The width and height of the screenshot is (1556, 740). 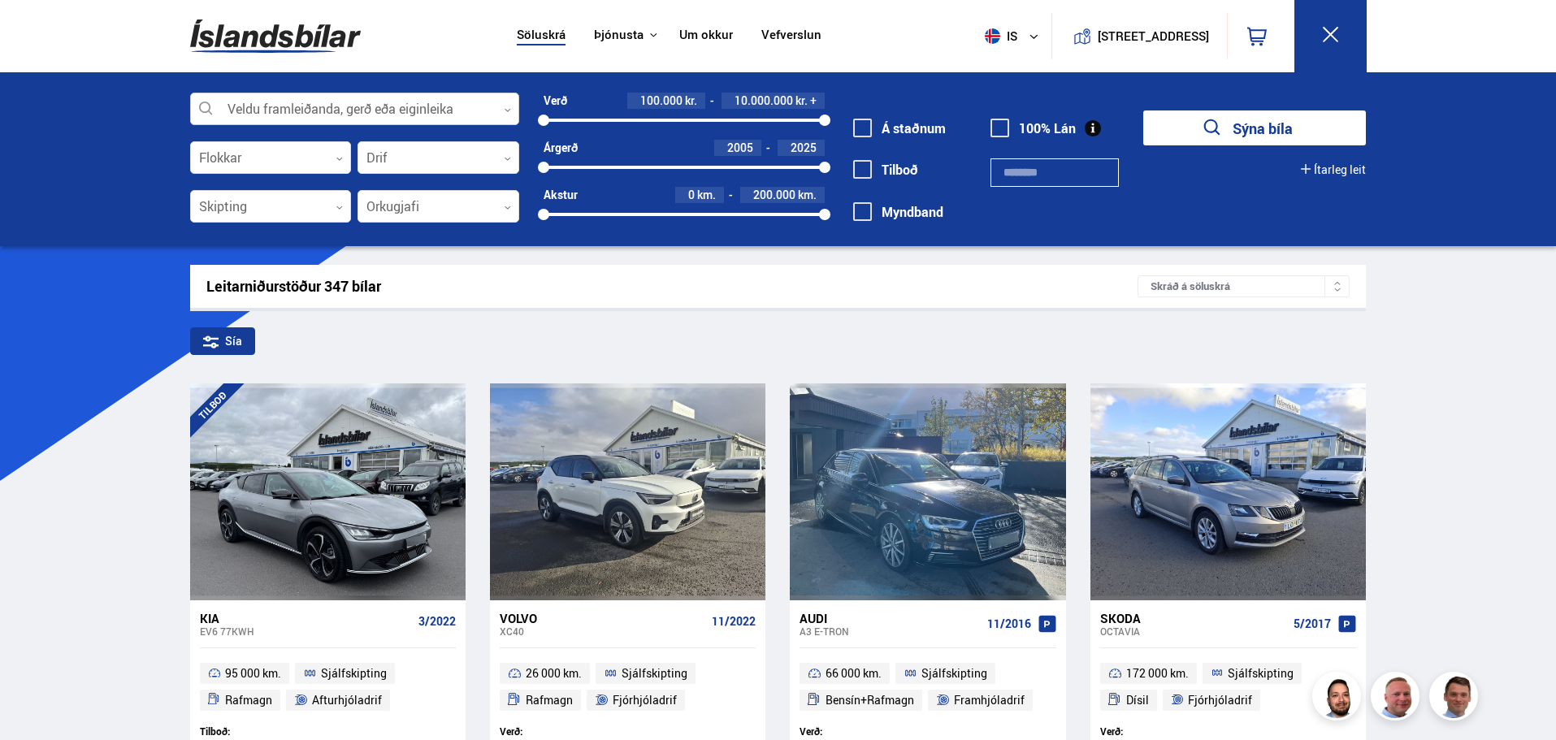 What do you see at coordinates (706, 36) in the screenshot?
I see `a: Um okkur` at bounding box center [706, 36].